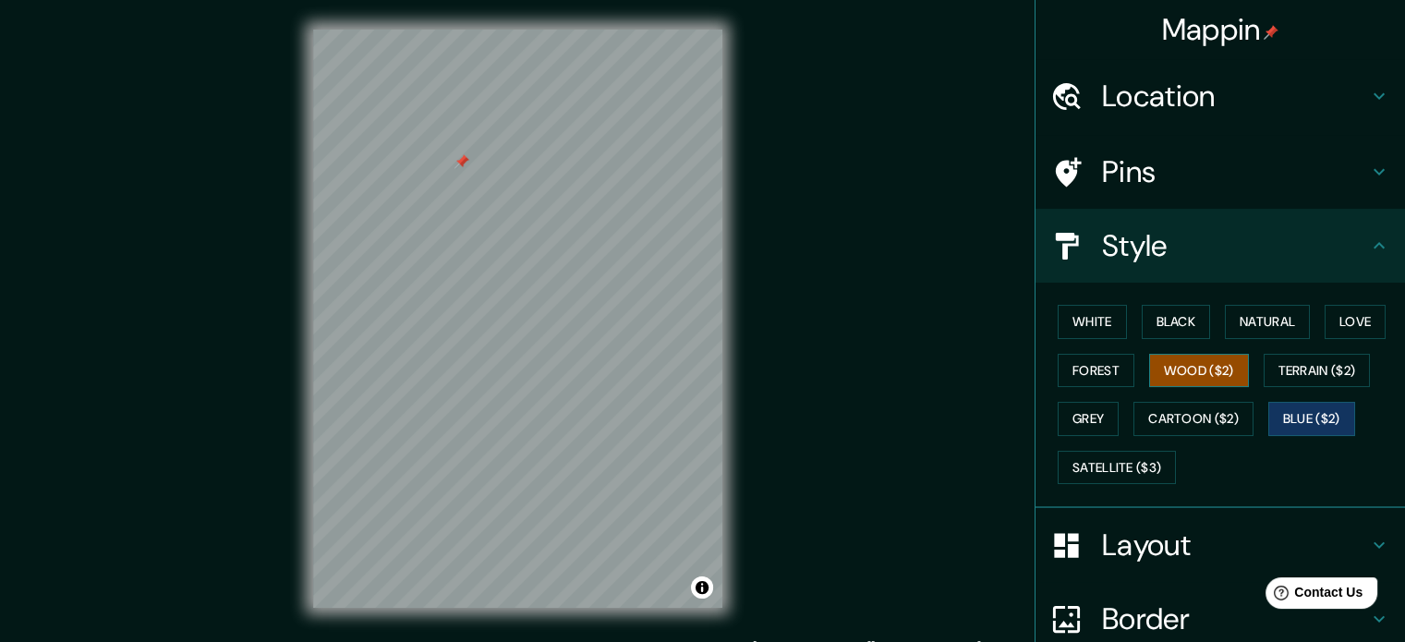 The image size is (1405, 642). Describe the element at coordinates (1220, 246) in the screenshot. I see `div: Style` at that location.